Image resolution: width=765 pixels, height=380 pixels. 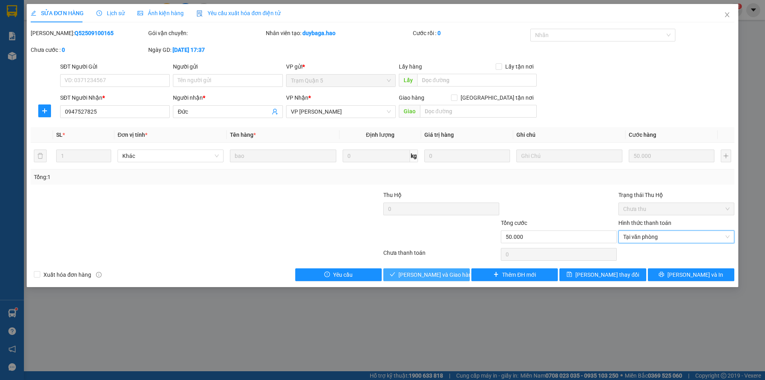 What do you see at coordinates (439, 135) in the screenshot?
I see `span: Giá trị hàng` at bounding box center [439, 135].